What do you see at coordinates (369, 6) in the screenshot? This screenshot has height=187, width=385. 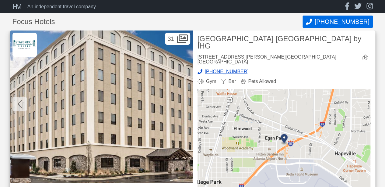 I see `a: instagram` at bounding box center [369, 6].